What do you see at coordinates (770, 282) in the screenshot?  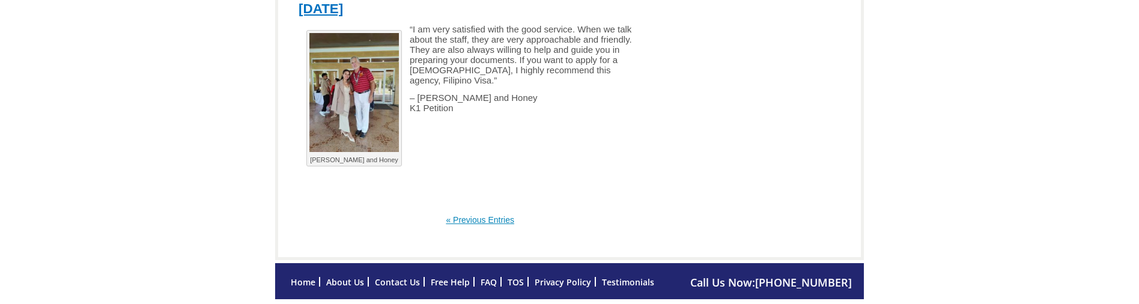 I see `span: Call Us Now:` at bounding box center [770, 282].